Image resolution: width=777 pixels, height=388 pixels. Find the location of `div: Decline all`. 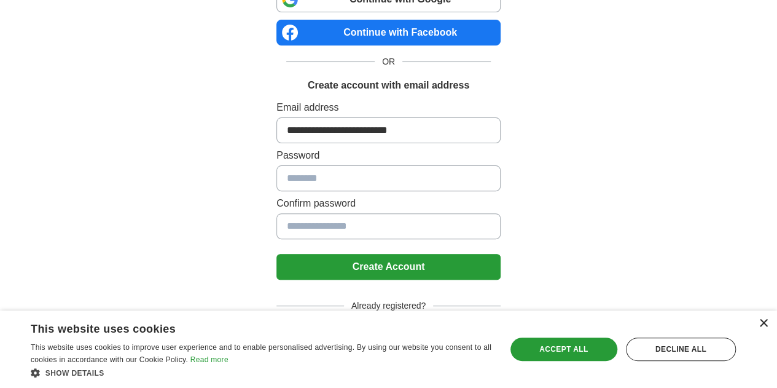

div: Decline all is located at coordinates (681, 349).